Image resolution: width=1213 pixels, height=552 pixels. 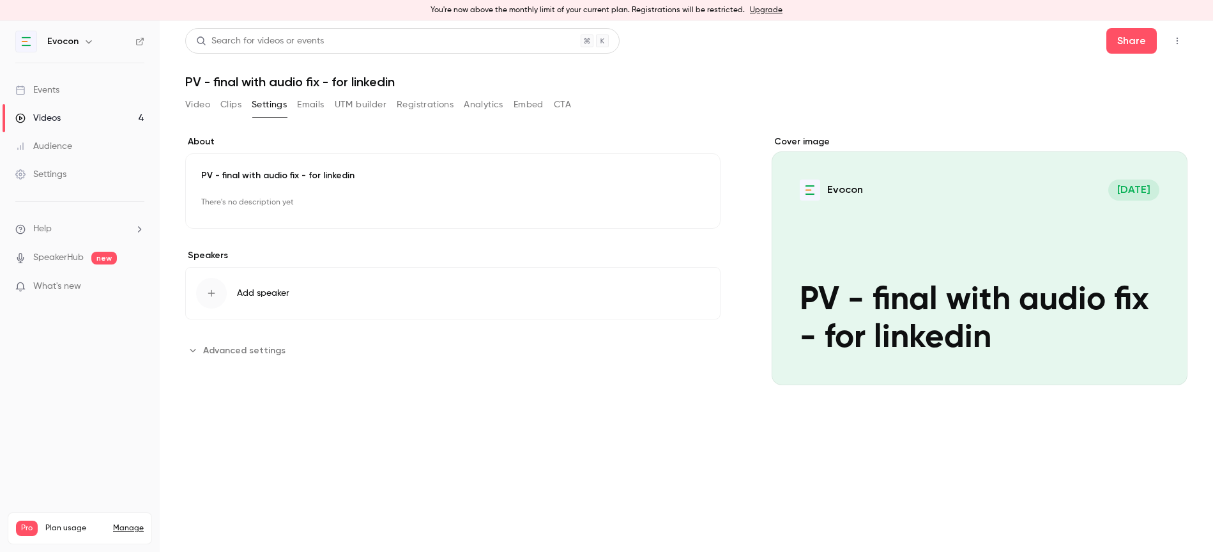 I want to click on span: What's new, so click(x=57, y=286).